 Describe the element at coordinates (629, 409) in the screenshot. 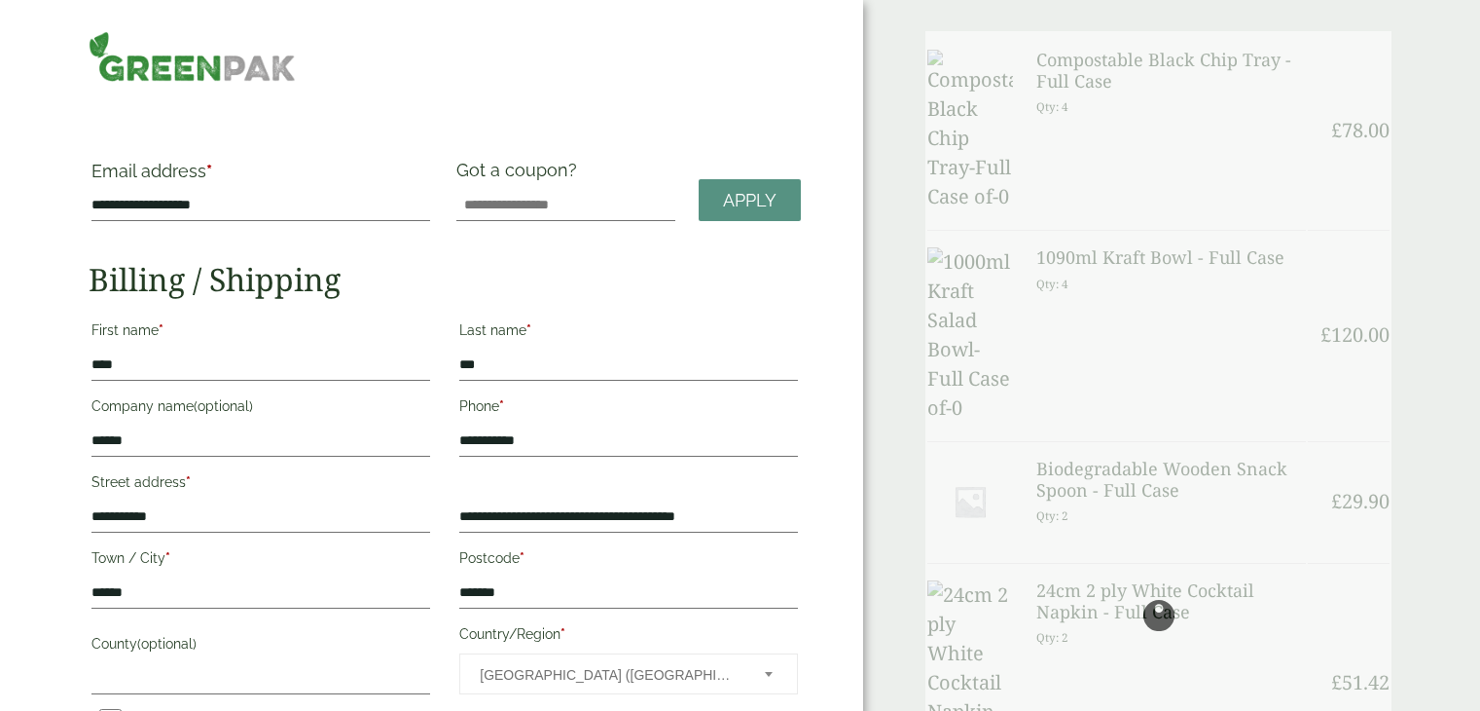

I see `label: Phone` at that location.